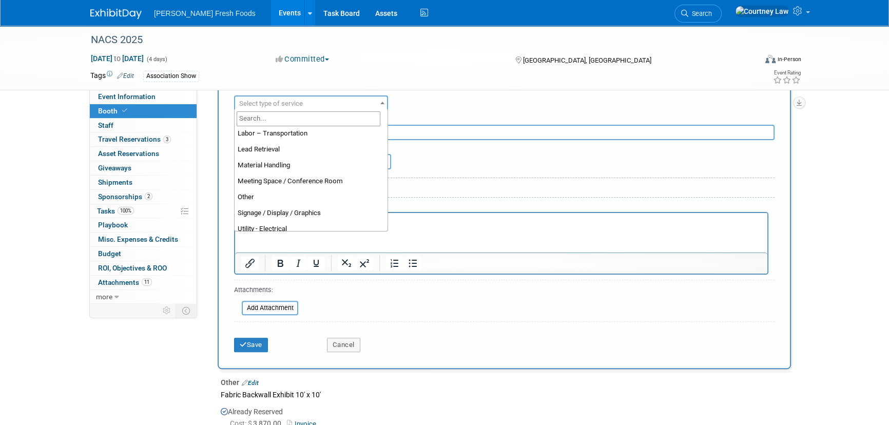 The height and width of the screenshot is (425, 889). Describe the element at coordinates (143, 225) in the screenshot. I see `a: Playbook` at that location.